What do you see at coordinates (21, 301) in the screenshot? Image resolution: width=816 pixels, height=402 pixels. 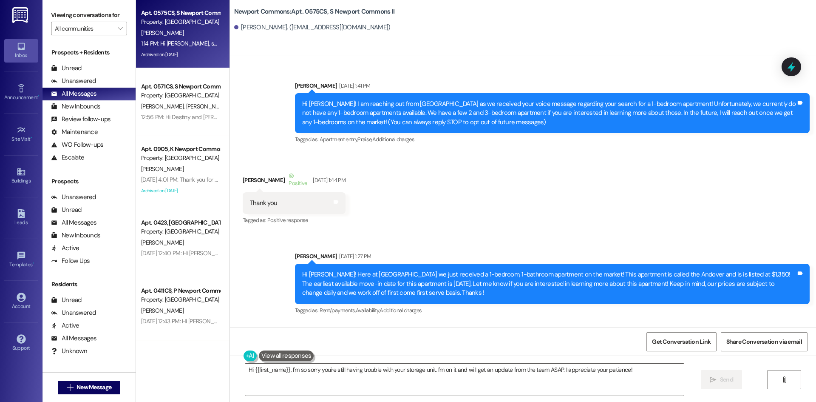 I see `a: Account` at bounding box center [21, 301].